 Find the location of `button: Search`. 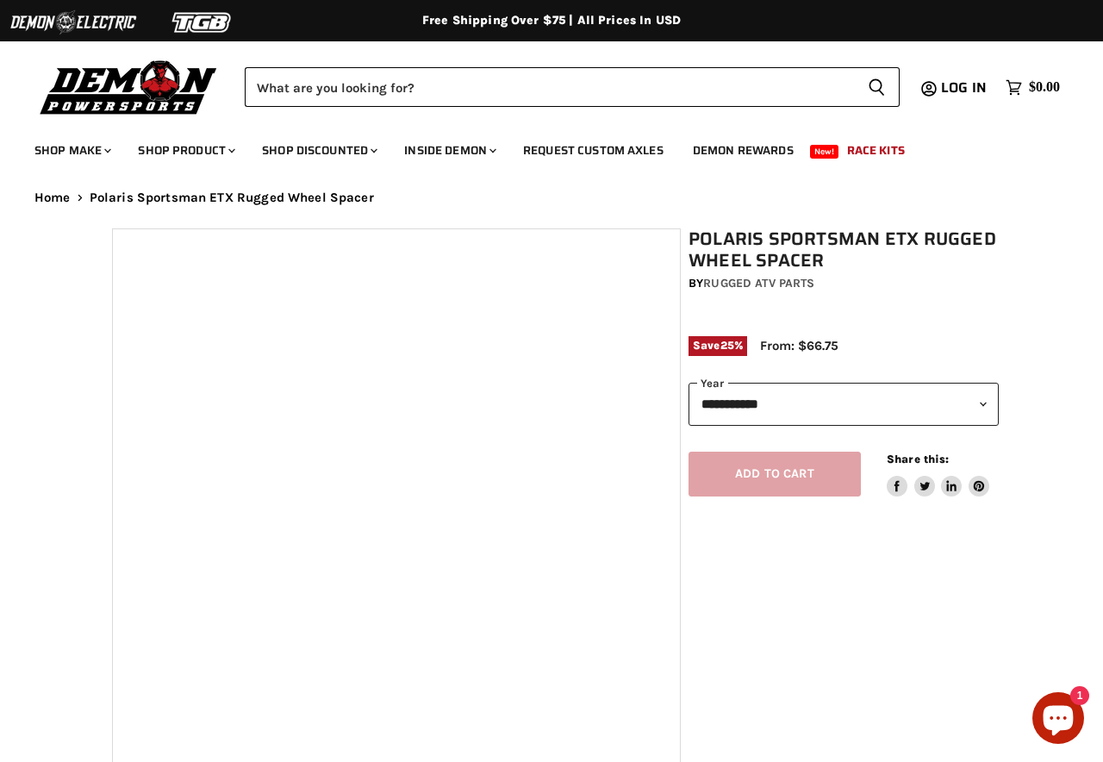

button: Search is located at coordinates (876, 87).